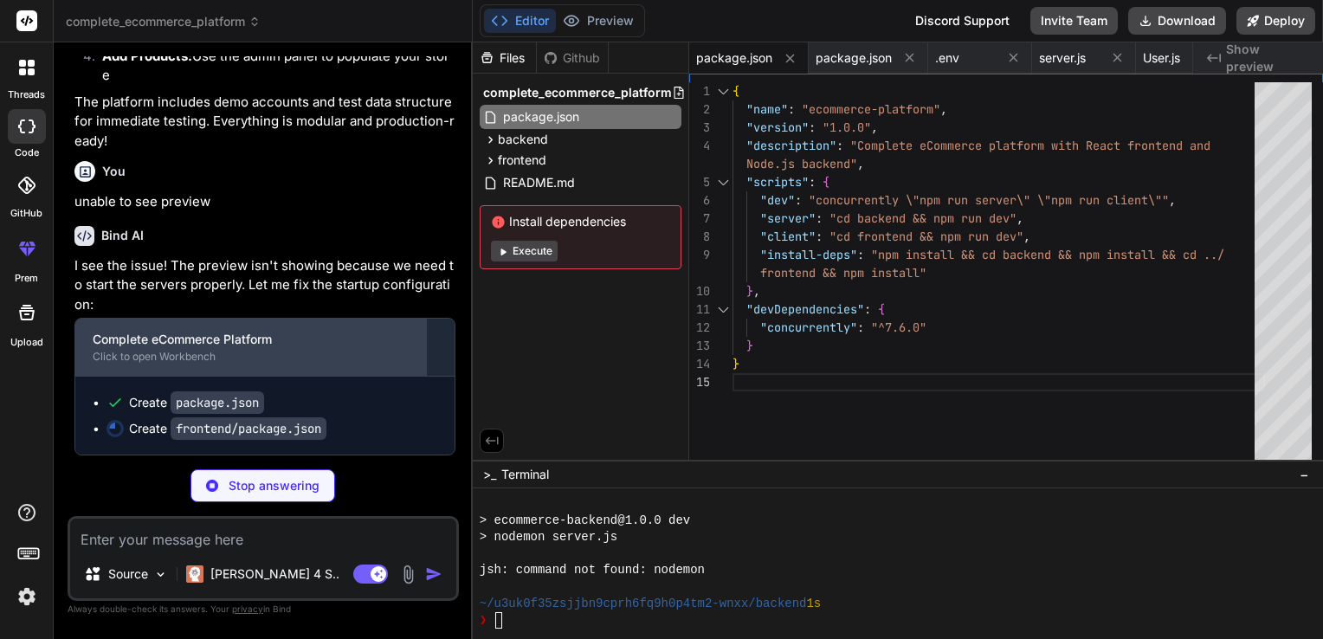 This screenshot has height=639, width=1323. Describe the element at coordinates (700, 200) in the screenshot. I see `div: 6` at that location.